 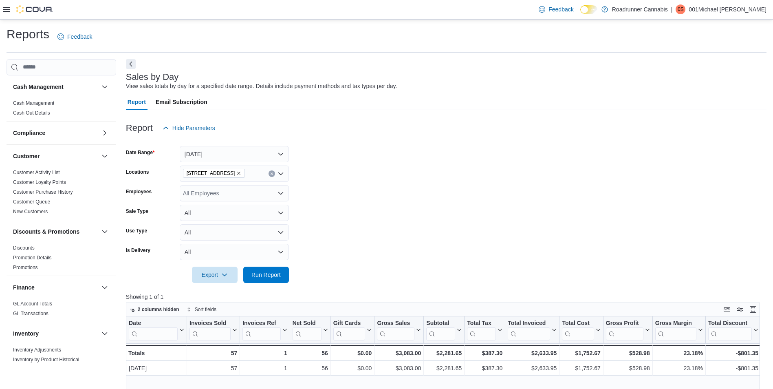 I want to click on a: Promotion Details, so click(x=32, y=258).